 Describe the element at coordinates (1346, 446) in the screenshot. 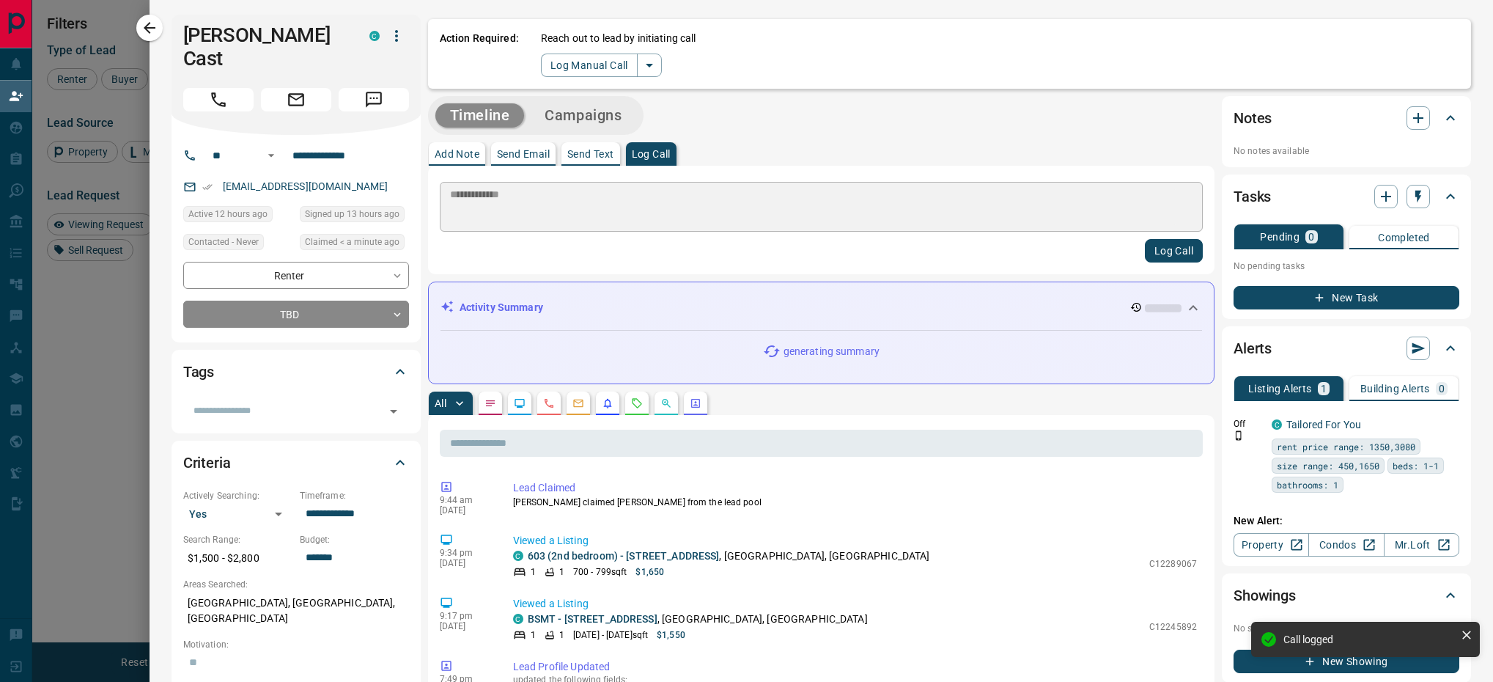

I see `span: rent price range: 1350,3080` at that location.